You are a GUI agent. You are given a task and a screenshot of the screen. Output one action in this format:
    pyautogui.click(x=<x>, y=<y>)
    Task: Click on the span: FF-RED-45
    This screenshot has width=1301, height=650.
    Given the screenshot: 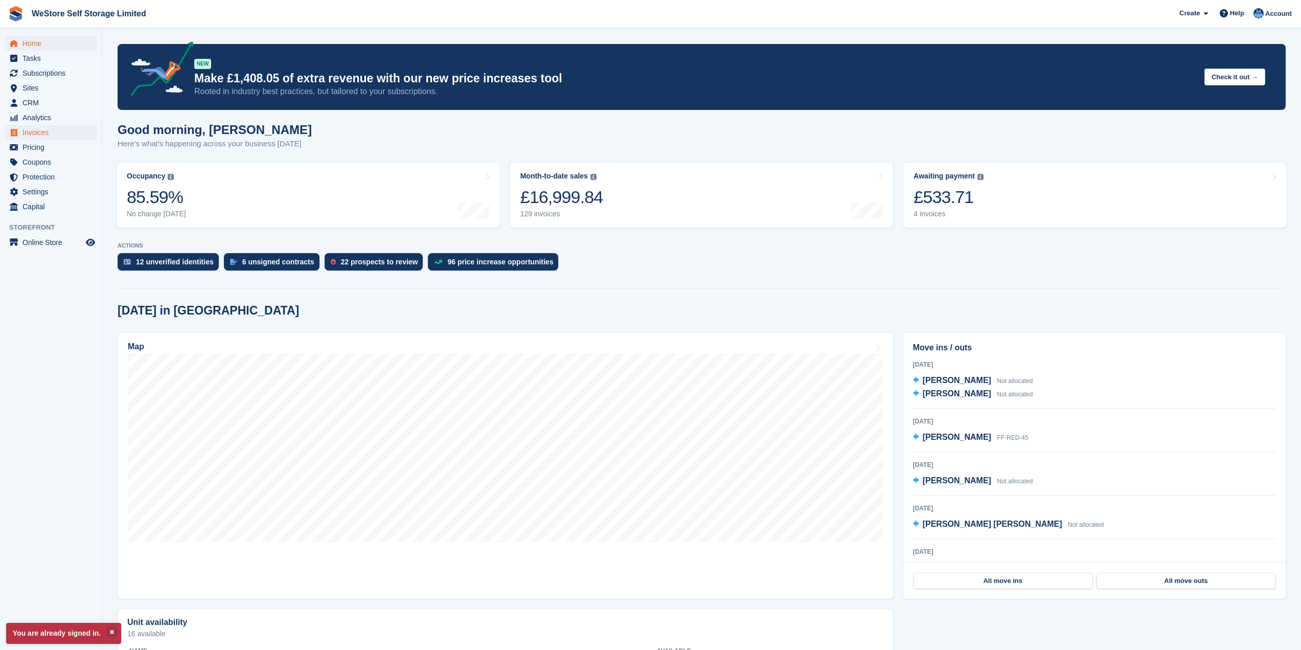 What is the action you would take?
    pyautogui.click(x=1012, y=438)
    